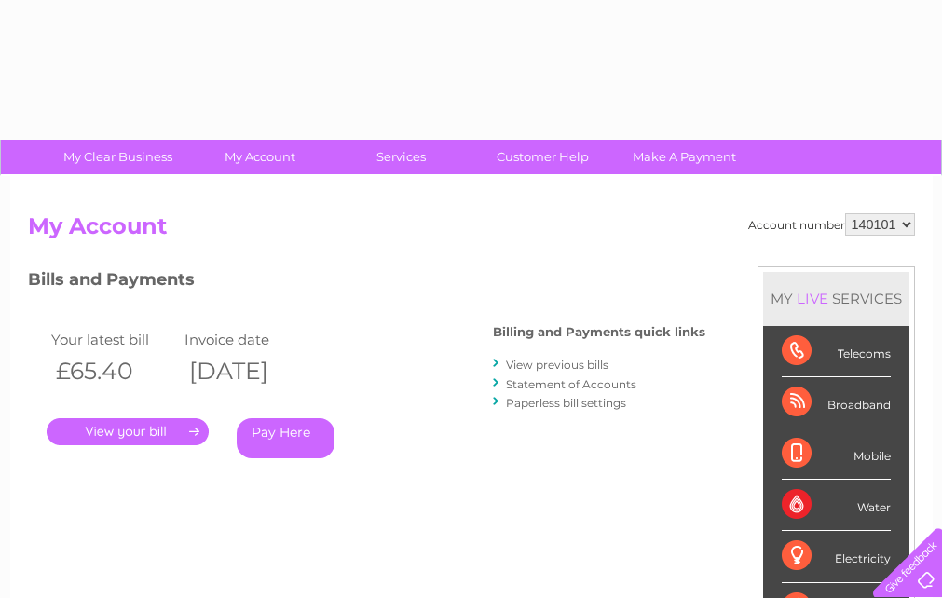 The width and height of the screenshot is (942, 598). I want to click on a: My Clear Business, so click(117, 156).